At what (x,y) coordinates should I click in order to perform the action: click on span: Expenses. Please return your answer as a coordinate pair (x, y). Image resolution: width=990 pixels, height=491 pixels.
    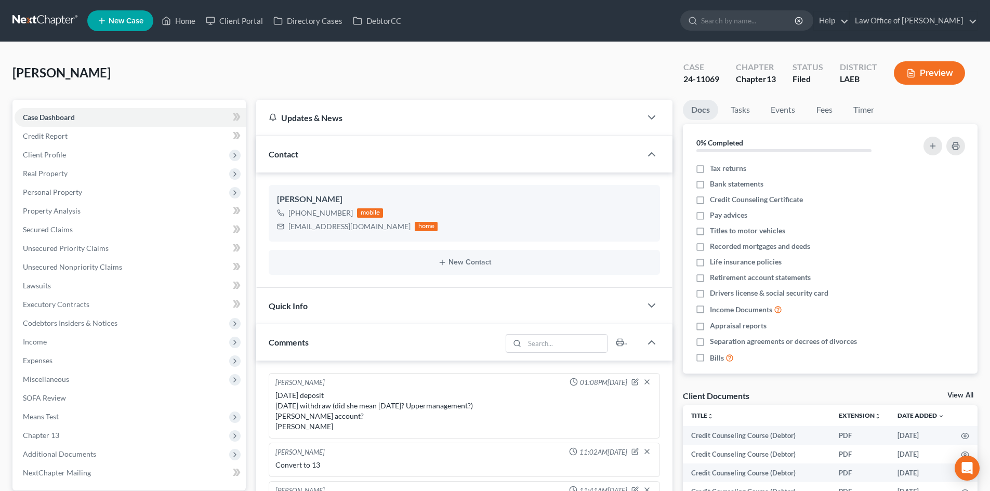
    Looking at the image, I should click on (37, 360).